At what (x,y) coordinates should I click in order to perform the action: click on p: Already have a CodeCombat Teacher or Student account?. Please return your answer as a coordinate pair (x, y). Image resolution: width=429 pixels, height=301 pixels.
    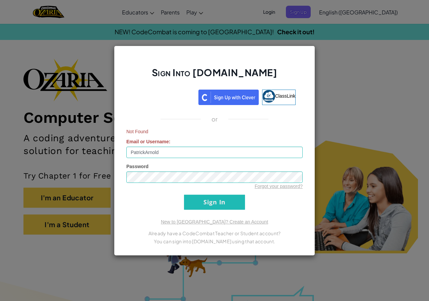
    Looking at the image, I should click on (214, 233).